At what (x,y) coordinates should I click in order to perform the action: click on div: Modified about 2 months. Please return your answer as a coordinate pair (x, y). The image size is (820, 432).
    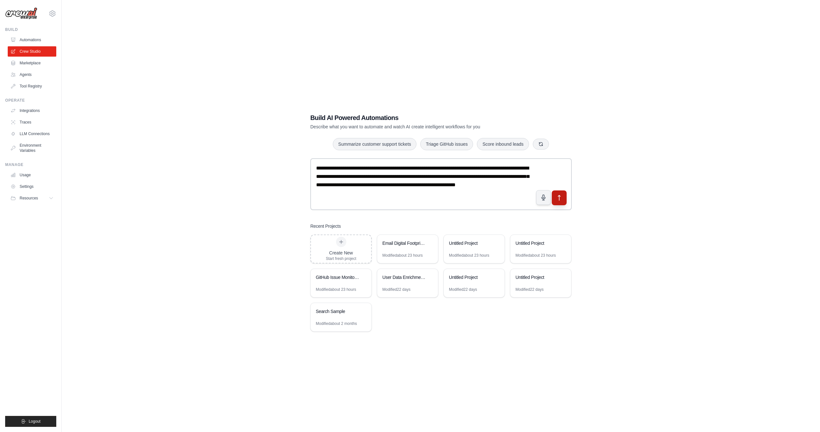
    Looking at the image, I should click on (336, 323).